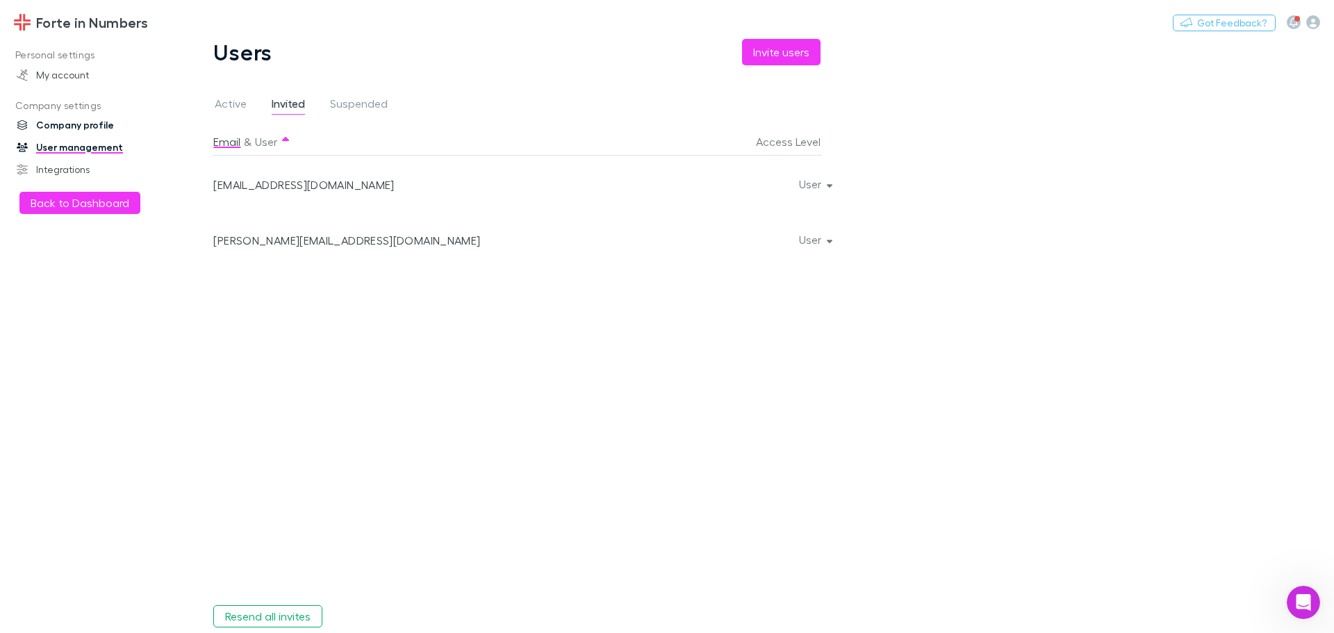  Describe the element at coordinates (158, 215) in the screenshot. I see `div: its still saying sync error, is there a support email I can send to` at that location.